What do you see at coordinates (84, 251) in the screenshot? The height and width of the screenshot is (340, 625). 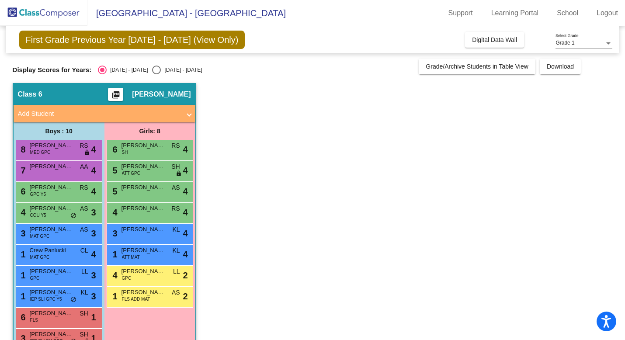 I see `span: CL` at bounding box center [84, 251].